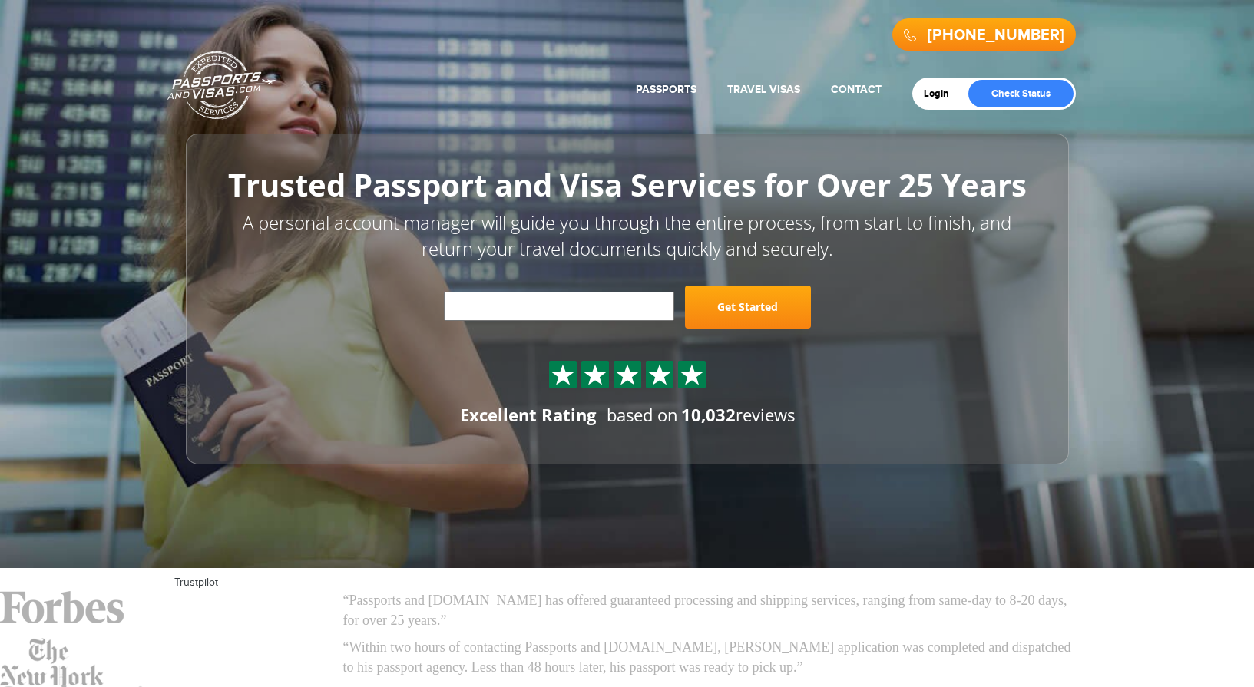 Image resolution: width=1254 pixels, height=687 pixels. I want to click on div: Excellent Rating, so click(527, 415).